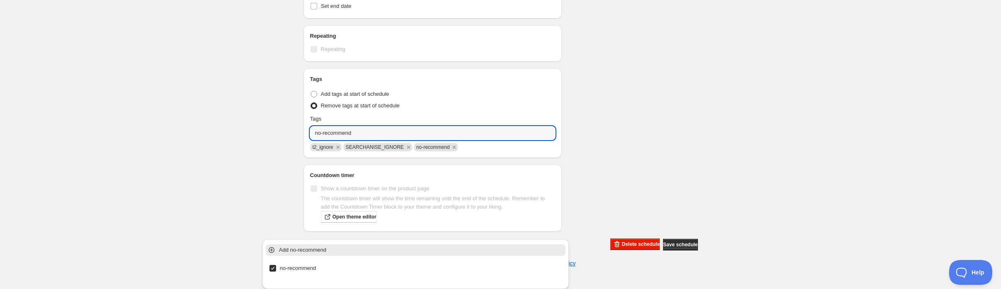 Image resolution: width=1001 pixels, height=289 pixels. I want to click on span: Show a countdown timer on the product page, so click(375, 189).